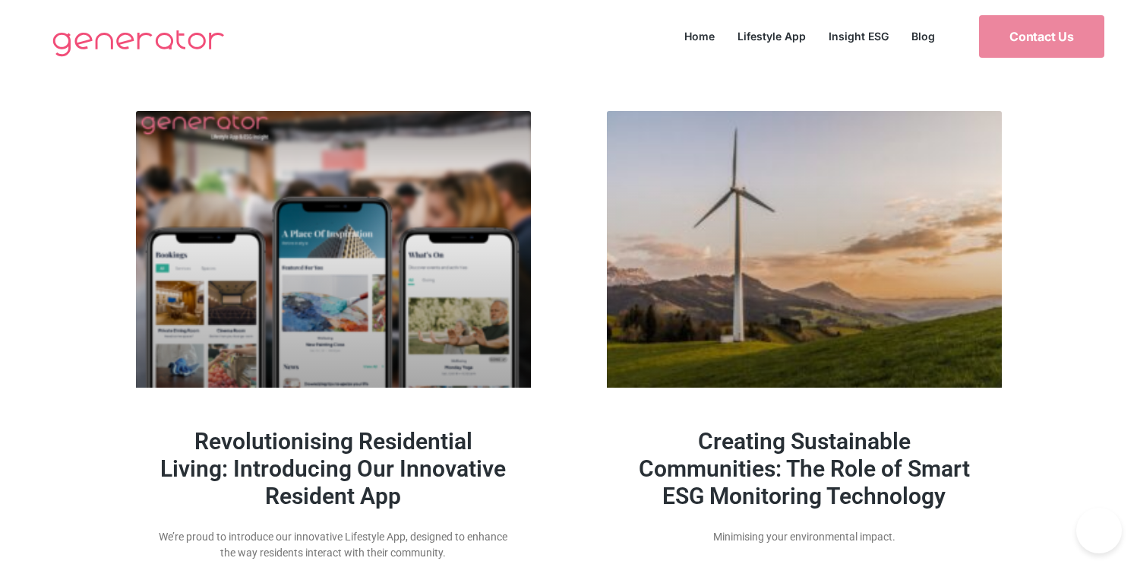 The image size is (1137, 561). Describe the element at coordinates (334, 545) in the screenshot. I see `p: We’re proud to introduce our innovative Lifestyle App, designed to enhance the way residents inte...` at that location.